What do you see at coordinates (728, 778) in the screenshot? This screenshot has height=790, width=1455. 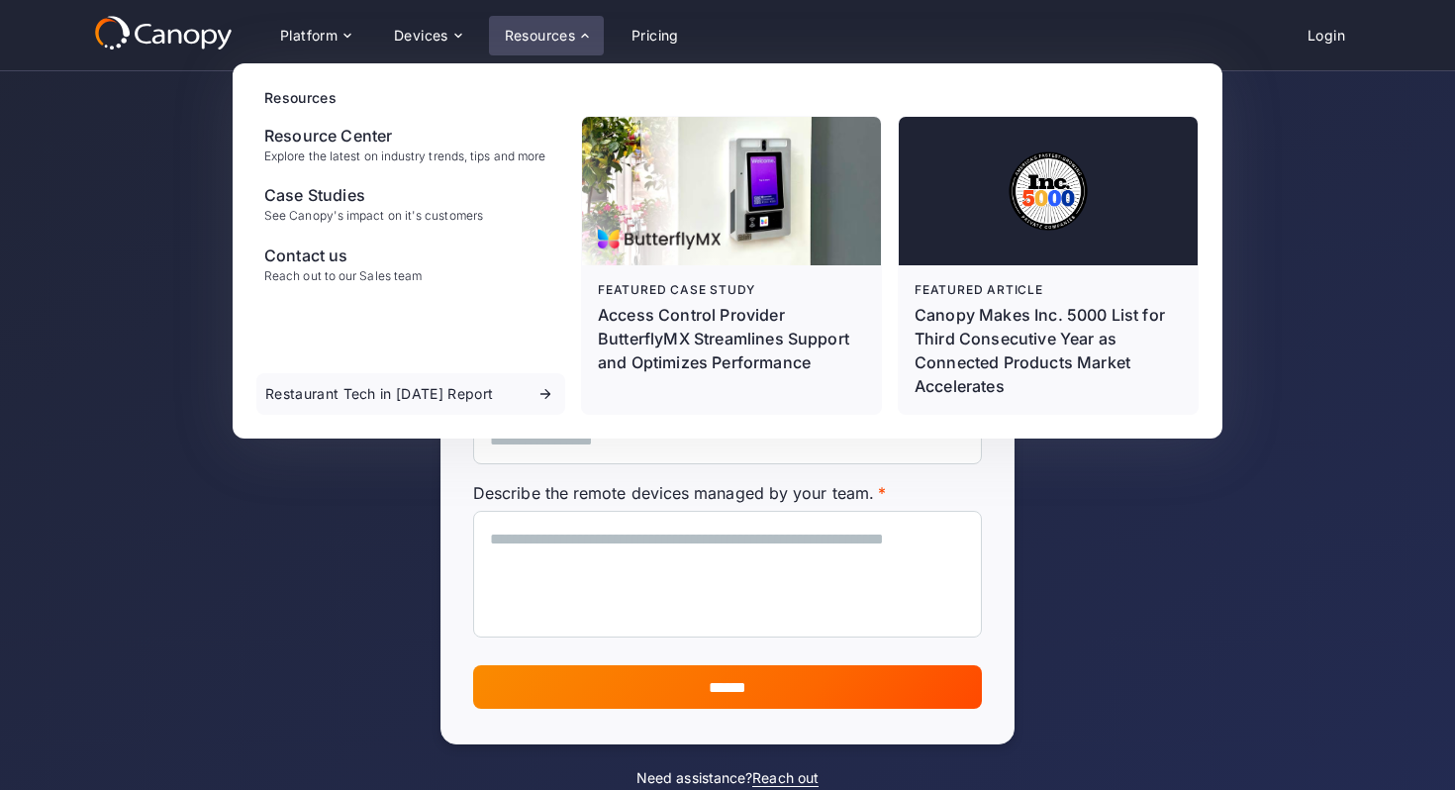 I see `div: Need assistance?` at bounding box center [728, 778].